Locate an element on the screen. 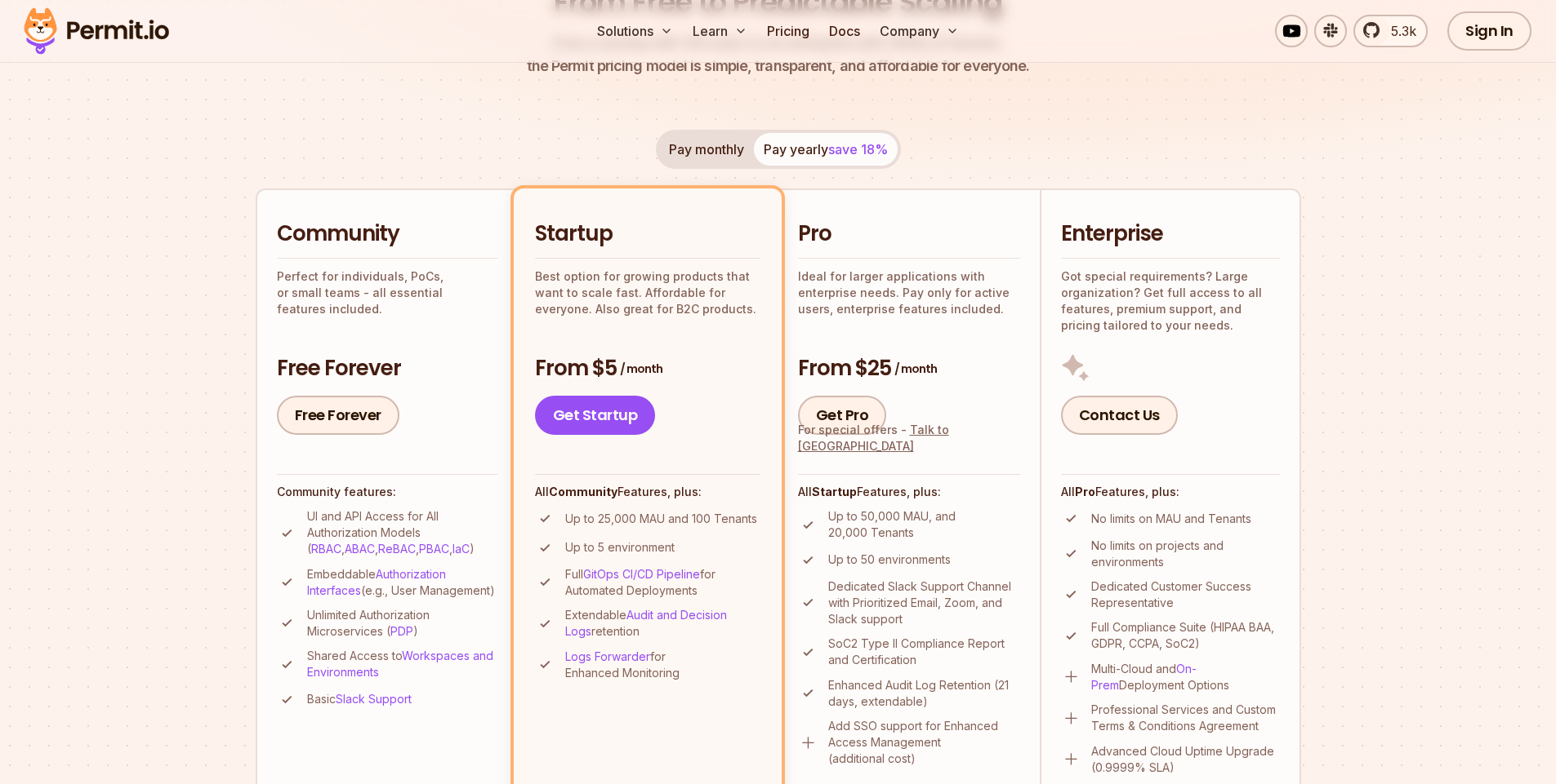  p: Embeddable (e.g., User Management) is located at coordinates (402, 583).